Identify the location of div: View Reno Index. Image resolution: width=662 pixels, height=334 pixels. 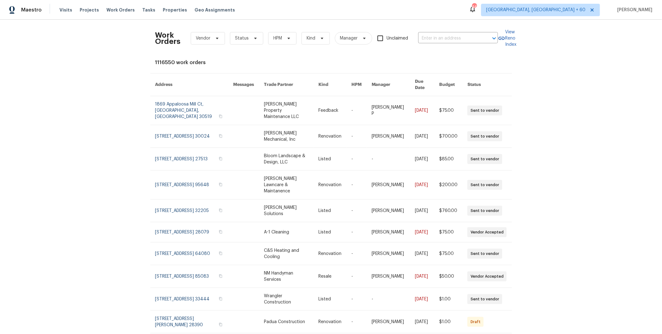
(507, 38).